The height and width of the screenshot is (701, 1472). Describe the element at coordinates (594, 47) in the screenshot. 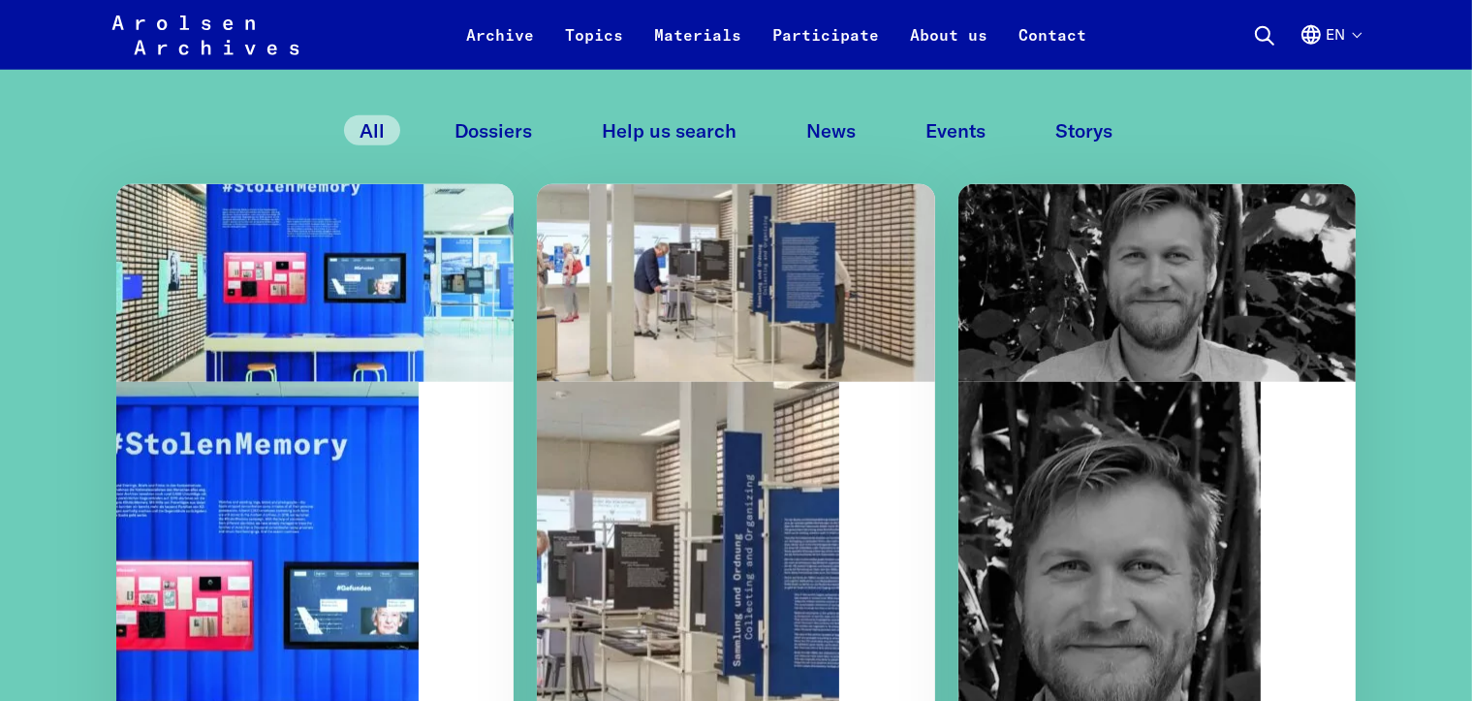

I see `a: Topics` at that location.